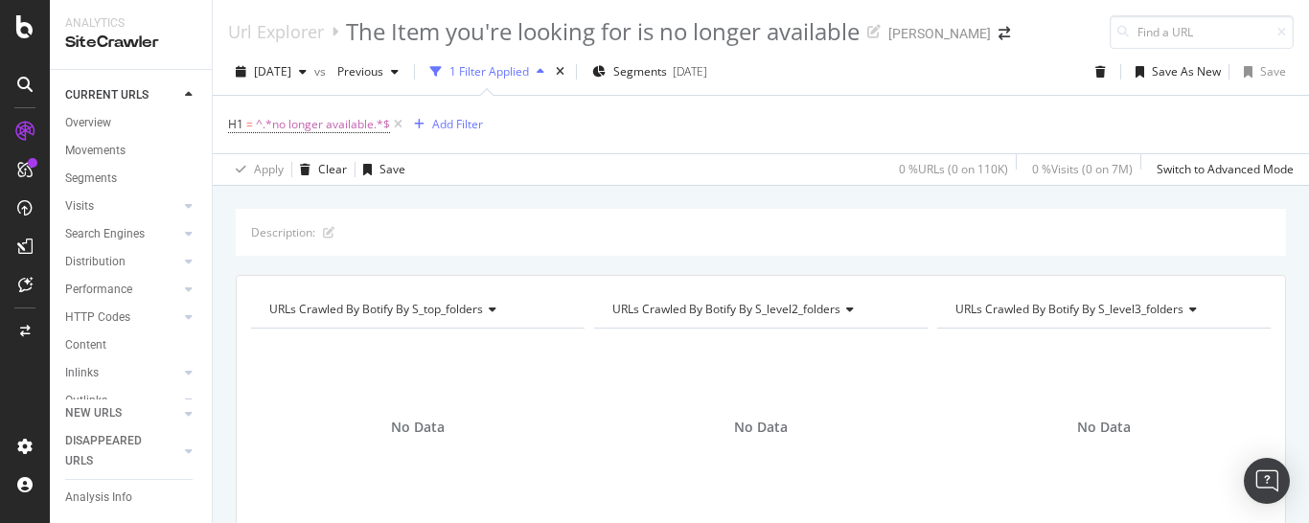 The image size is (1309, 523). What do you see at coordinates (489, 71) in the screenshot?
I see `div: 1 Filter Applied` at bounding box center [489, 71].